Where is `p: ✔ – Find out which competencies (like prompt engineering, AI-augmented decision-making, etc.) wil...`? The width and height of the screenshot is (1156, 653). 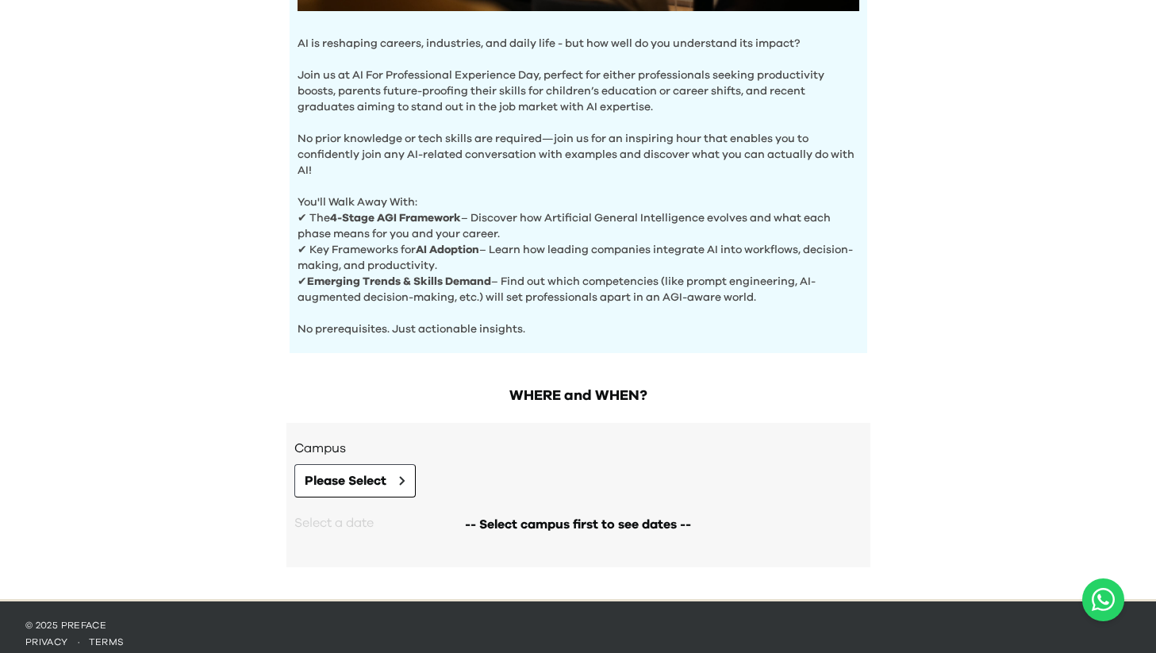 p: ✔ – Find out which competencies (like prompt engineering, AI-augmented decision-making, etc.) wil... is located at coordinates (579, 290).